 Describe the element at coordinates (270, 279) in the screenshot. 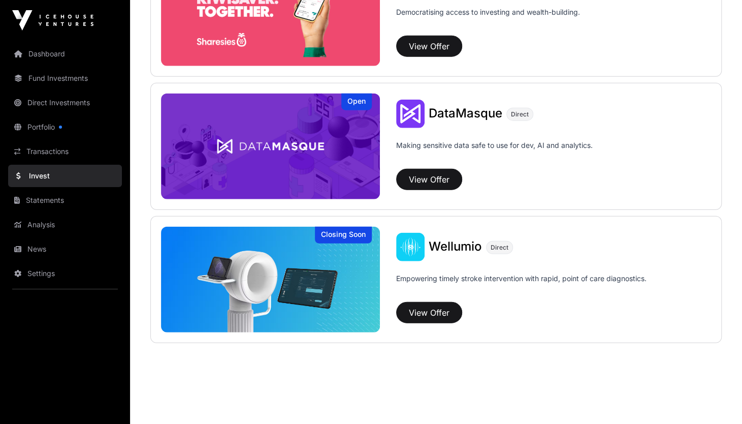

I see `a: WellumioClosing Soon` at that location.